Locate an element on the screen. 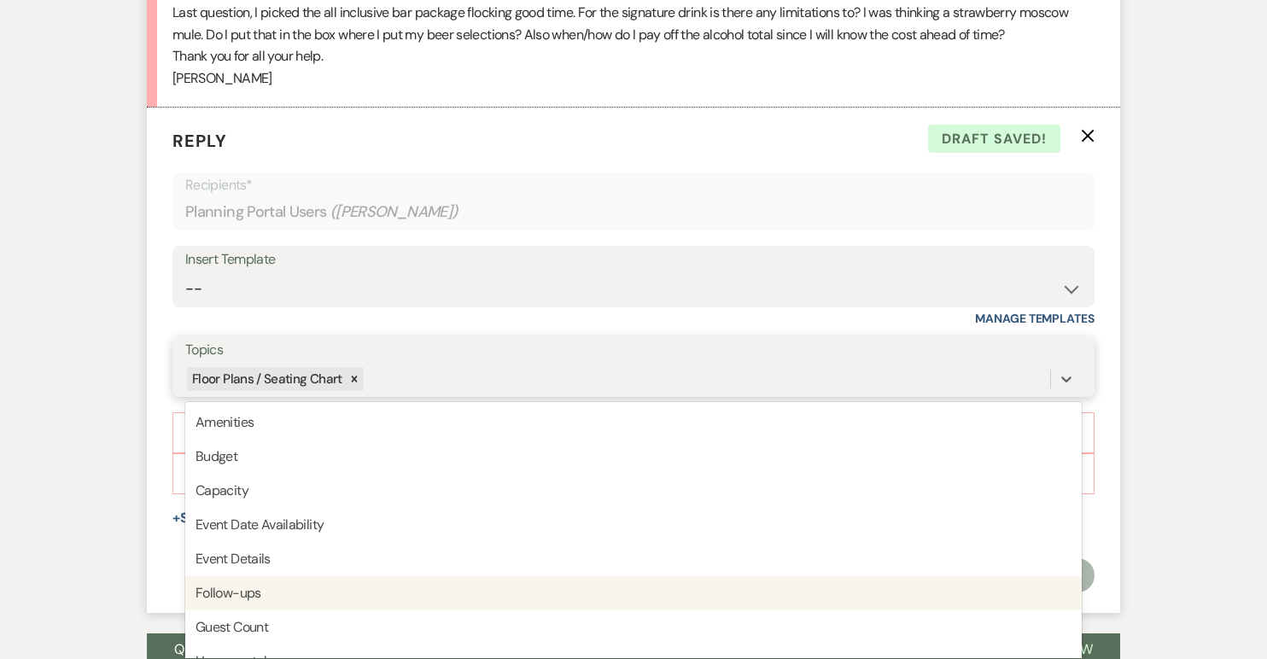 The height and width of the screenshot is (659, 1267). div: Guest Count is located at coordinates (633, 627).